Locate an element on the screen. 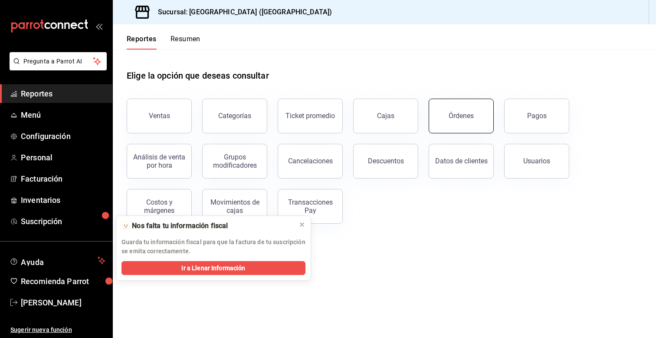  div: Cajas is located at coordinates (386, 115).